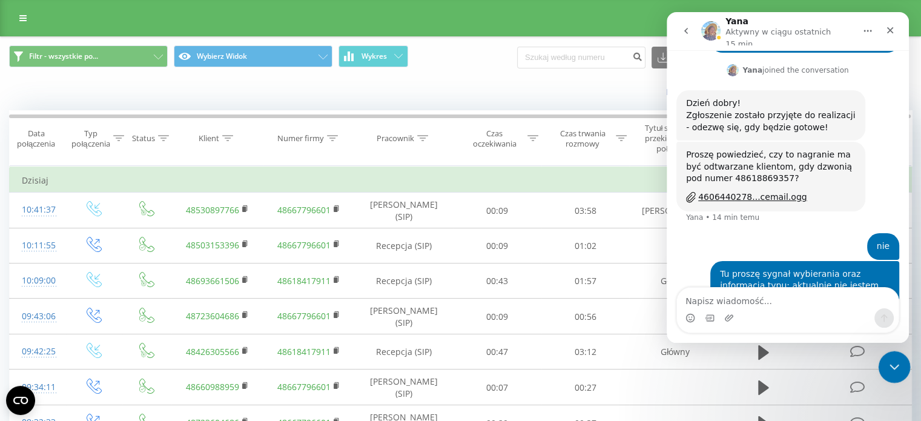 The image size is (921, 421). Describe the element at coordinates (39, 245) in the screenshot. I see `font: 10:11:55` at that location.